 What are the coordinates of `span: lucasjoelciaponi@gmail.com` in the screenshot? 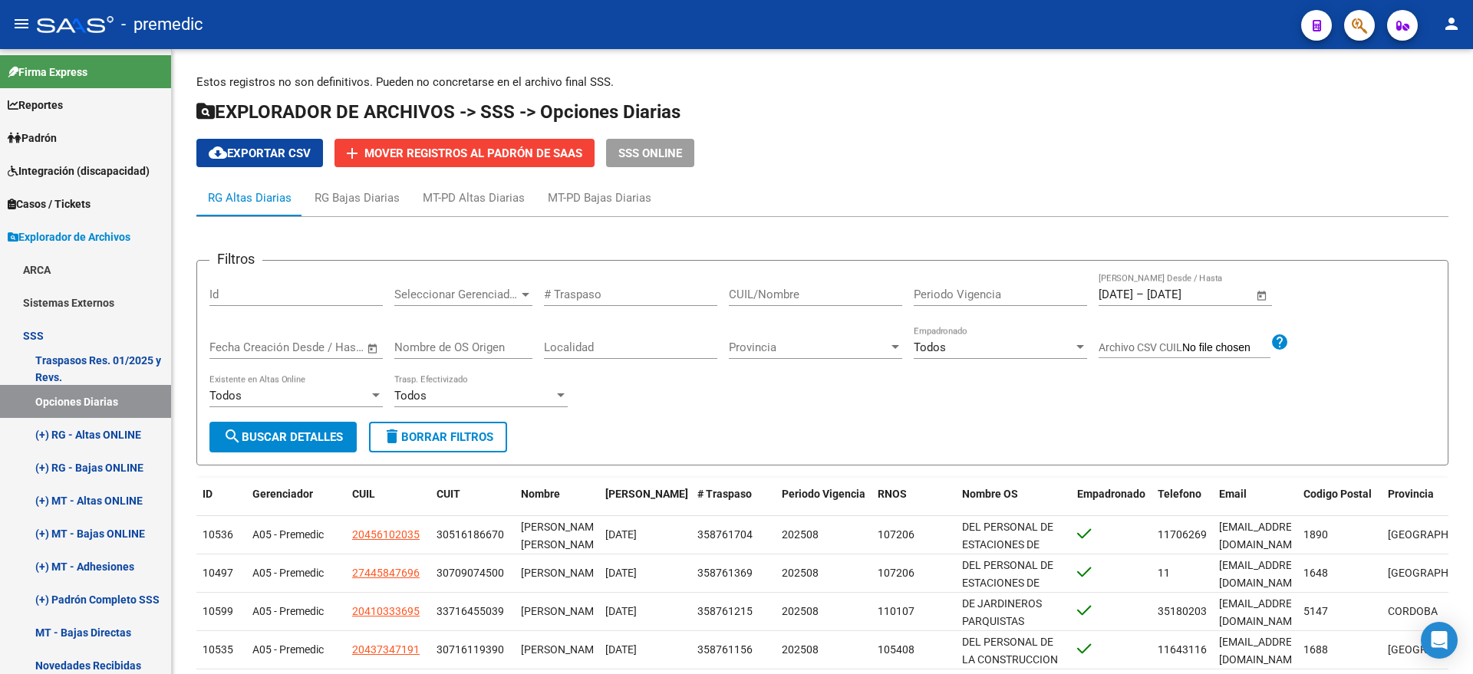 It's located at (1263, 650).